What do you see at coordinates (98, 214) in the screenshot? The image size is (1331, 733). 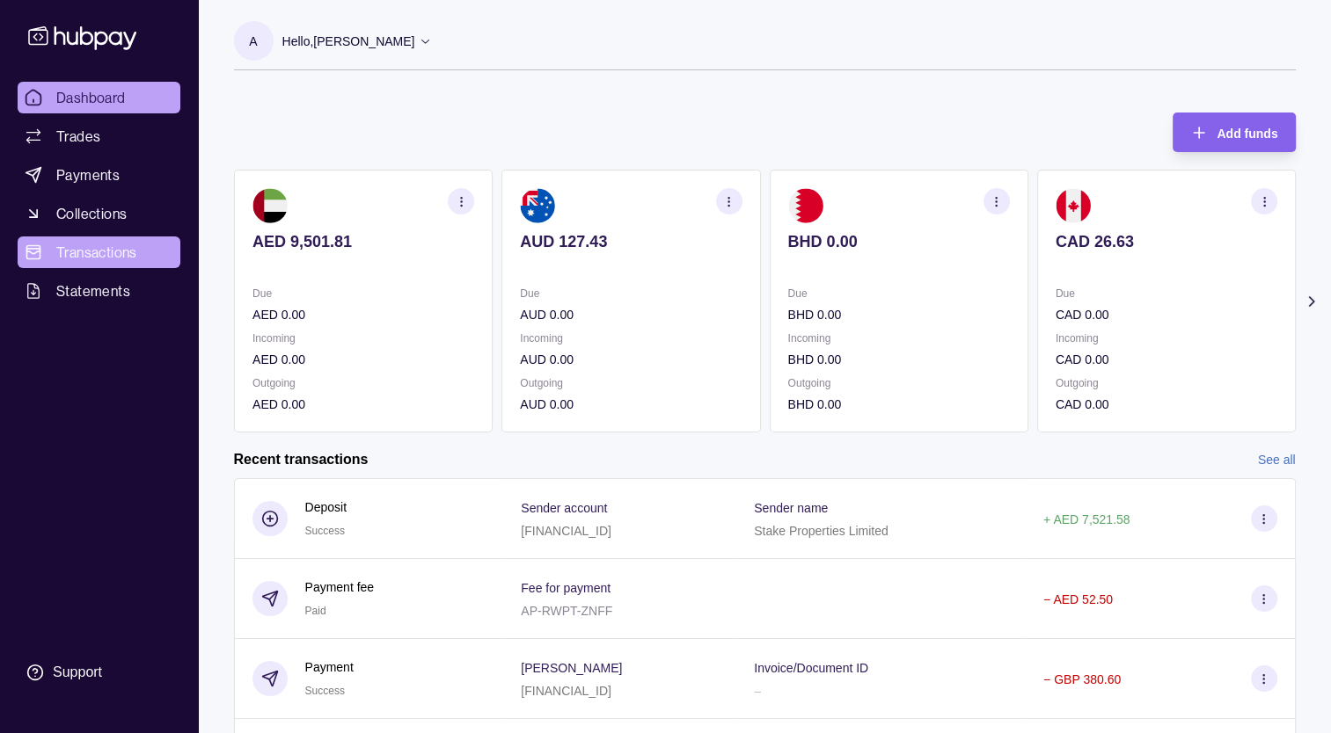 I see `a: Collections` at bounding box center [98, 214].